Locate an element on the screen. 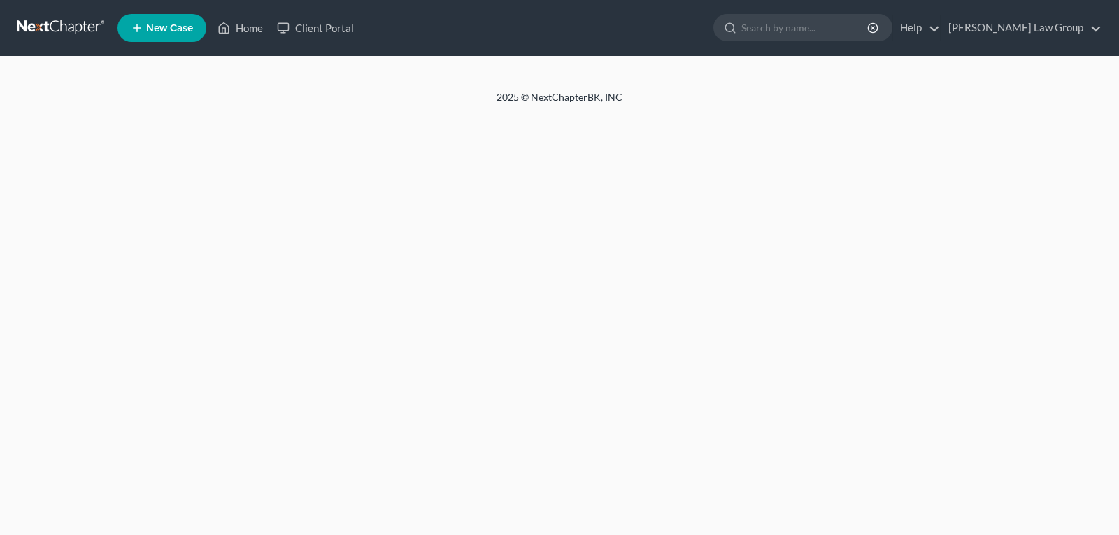 The width and height of the screenshot is (1119, 535). span: New Case is located at coordinates (169, 28).